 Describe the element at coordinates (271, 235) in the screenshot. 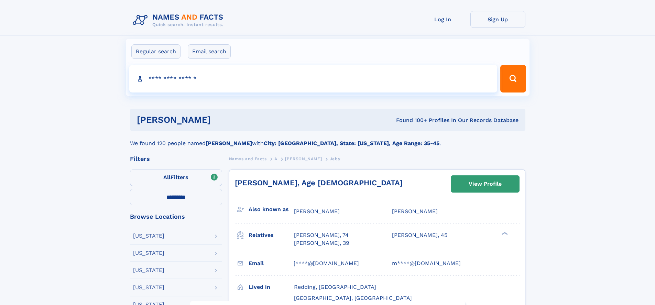

I see `h3: Relatives` at that location.